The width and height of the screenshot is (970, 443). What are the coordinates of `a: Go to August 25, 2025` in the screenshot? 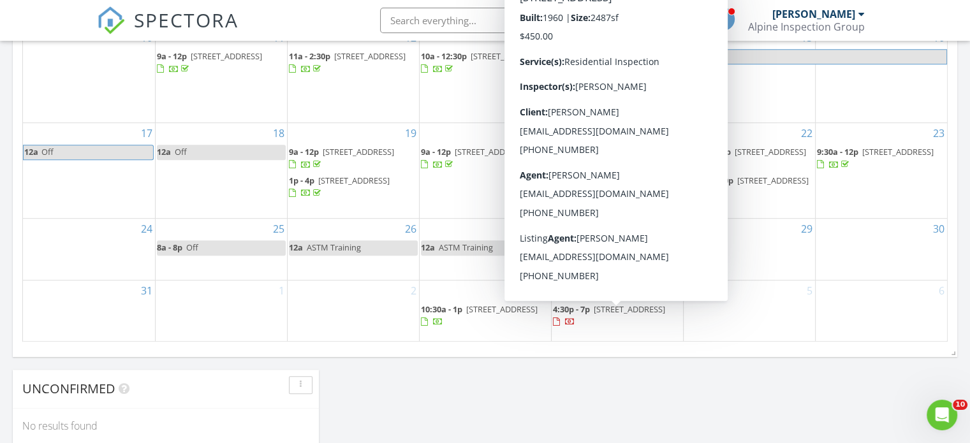 It's located at (279, 229).